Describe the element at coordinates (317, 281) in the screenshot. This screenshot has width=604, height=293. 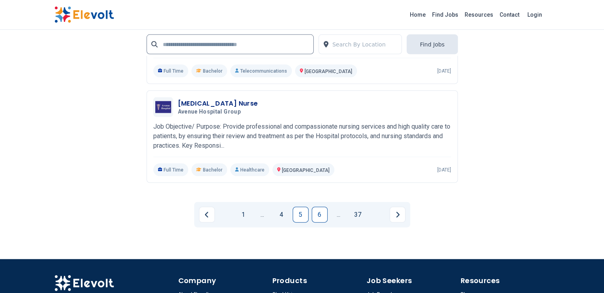
I see `h4: Products` at that location.